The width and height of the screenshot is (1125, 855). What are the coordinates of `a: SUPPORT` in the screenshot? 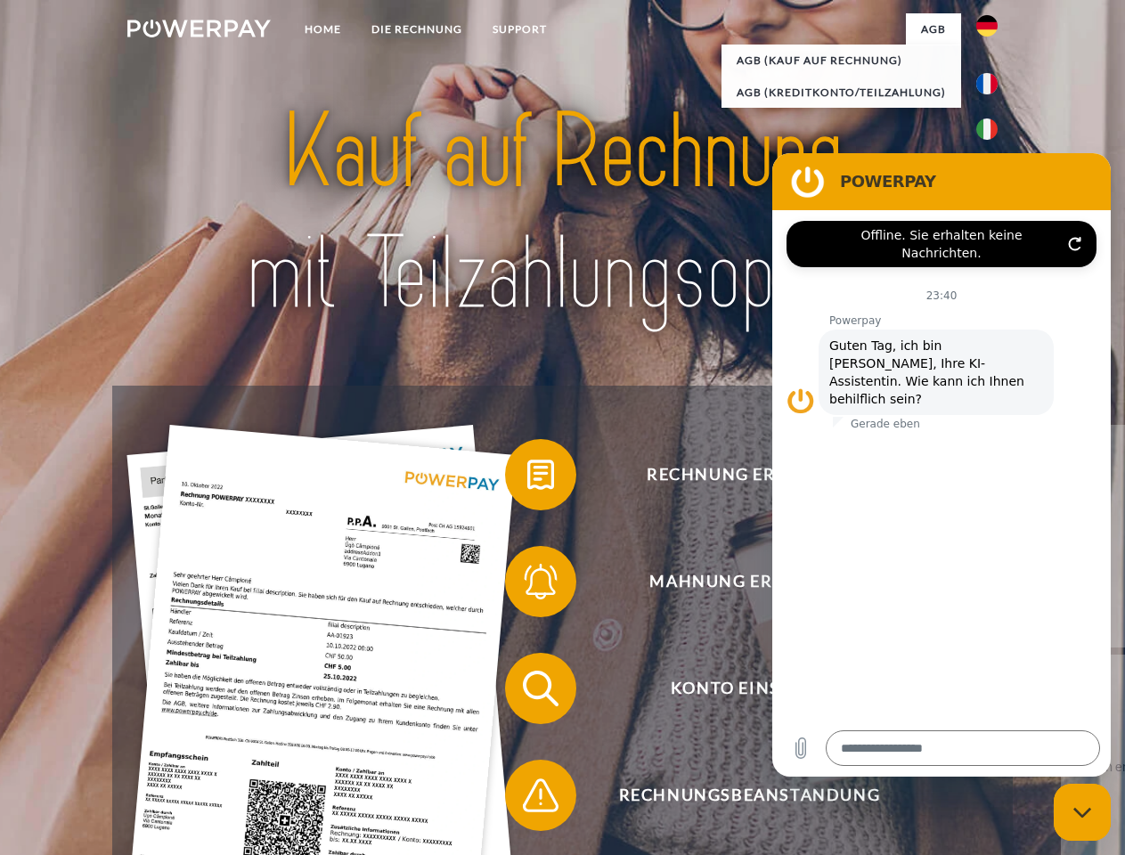 It's located at (519, 29).